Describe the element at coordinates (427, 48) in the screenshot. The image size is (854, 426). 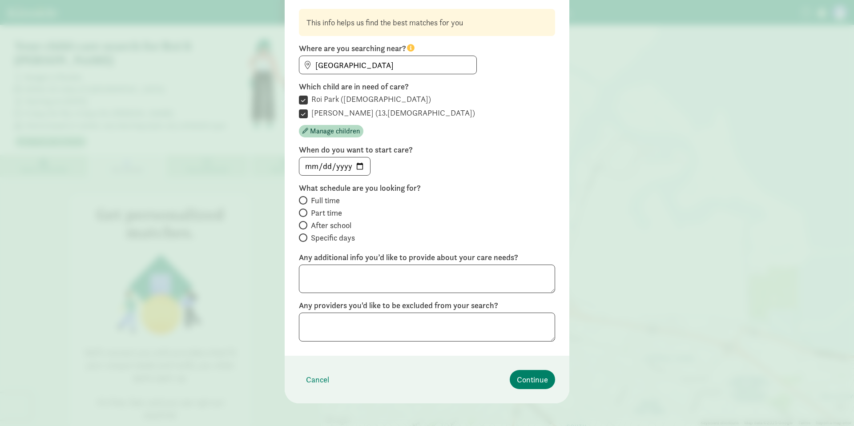
I see `label: Where are you searching near?` at that location.